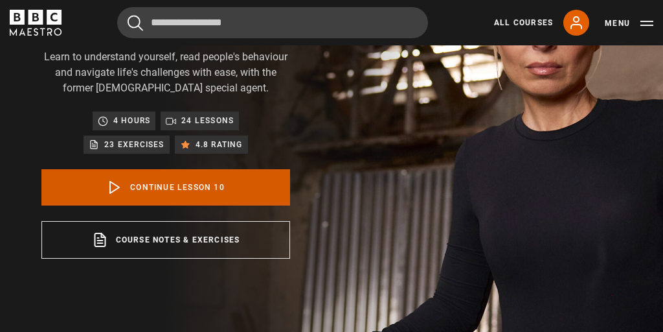  I want to click on svg: BBC Maestro, so click(36, 23).